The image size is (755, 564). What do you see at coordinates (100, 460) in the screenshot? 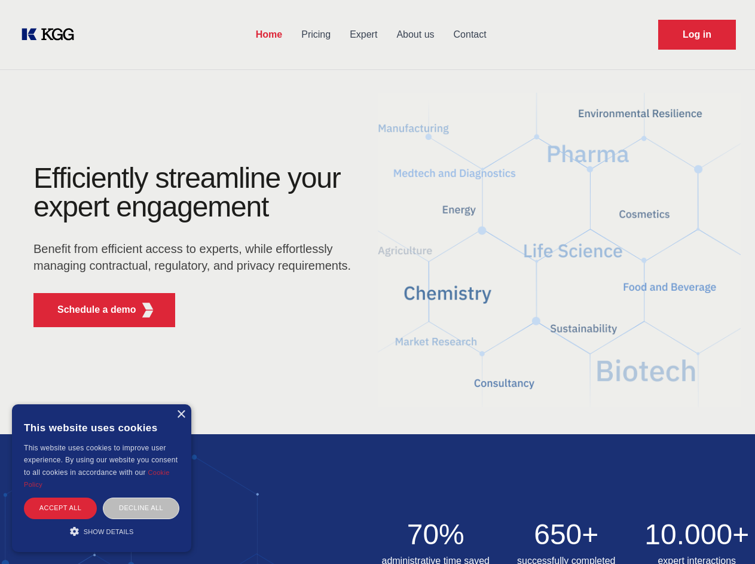
I see `span: This website uses cookies to improve user experience. By using our website you consent to all coo...` at bounding box center [100, 460].